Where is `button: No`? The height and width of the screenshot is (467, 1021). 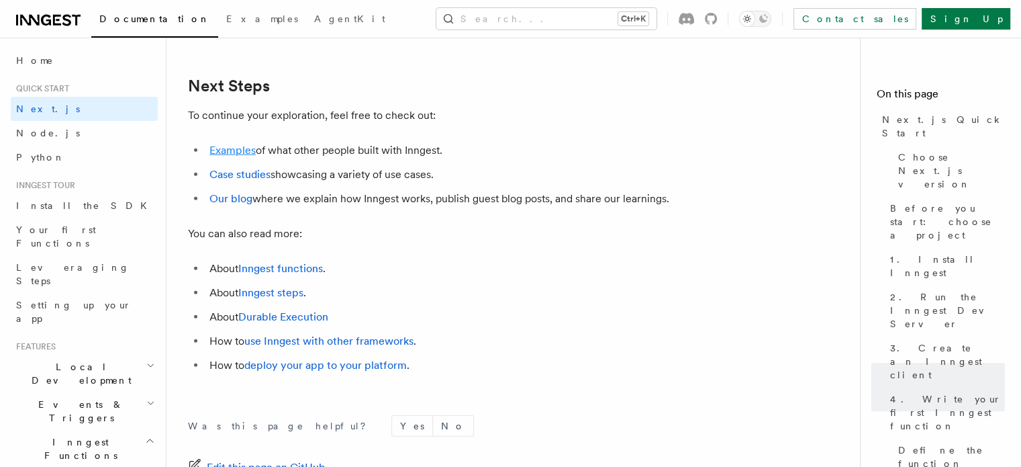
button: No is located at coordinates (453, 426).